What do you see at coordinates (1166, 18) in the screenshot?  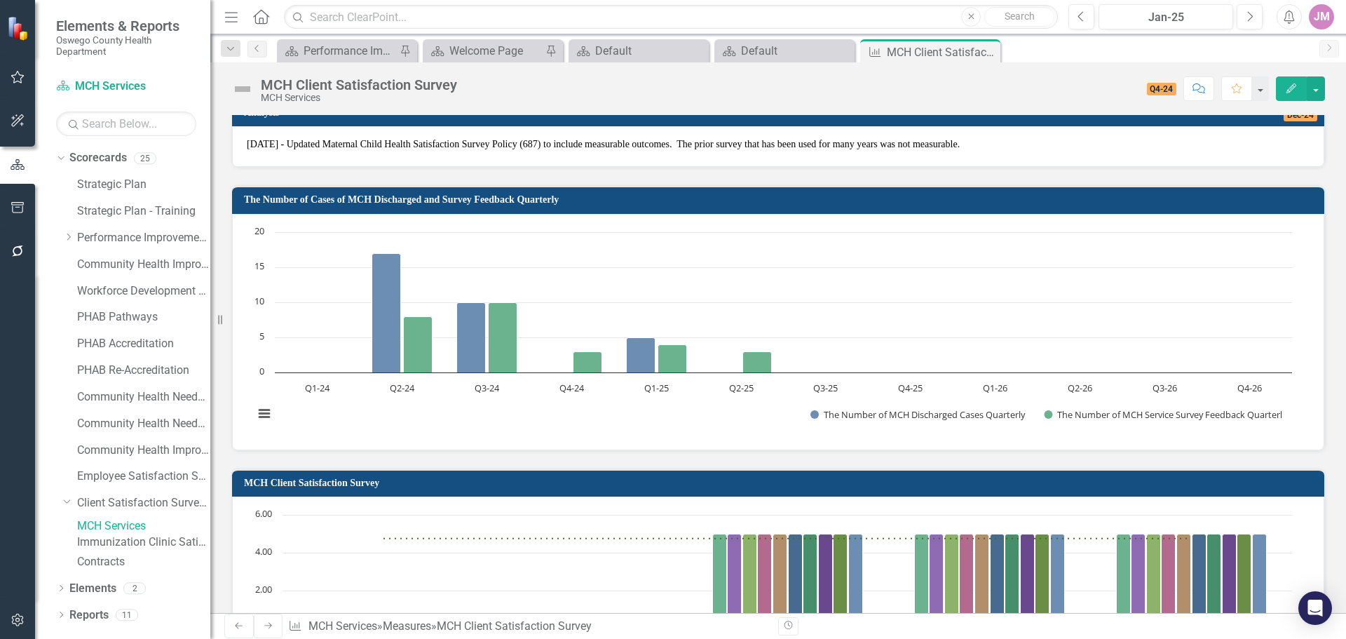 I see `div: Jan-25` at bounding box center [1166, 18].